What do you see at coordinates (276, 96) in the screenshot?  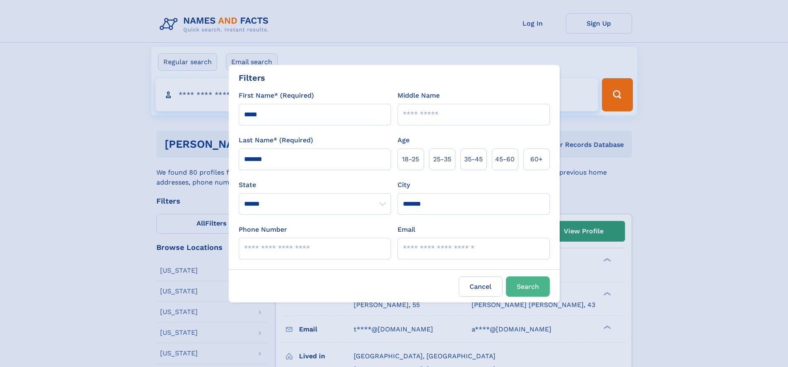 I see `label: First Name* (Required)` at bounding box center [276, 96].